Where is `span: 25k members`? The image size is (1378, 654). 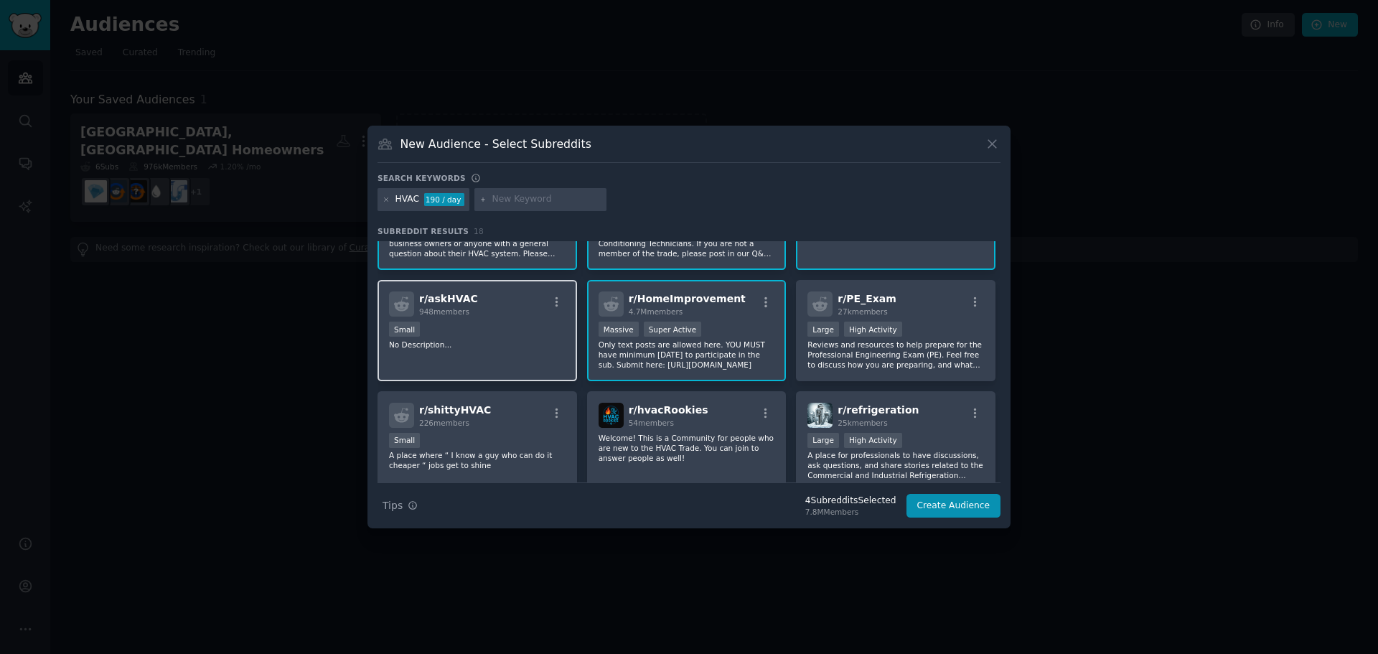 span: 25k members is located at coordinates (862, 423).